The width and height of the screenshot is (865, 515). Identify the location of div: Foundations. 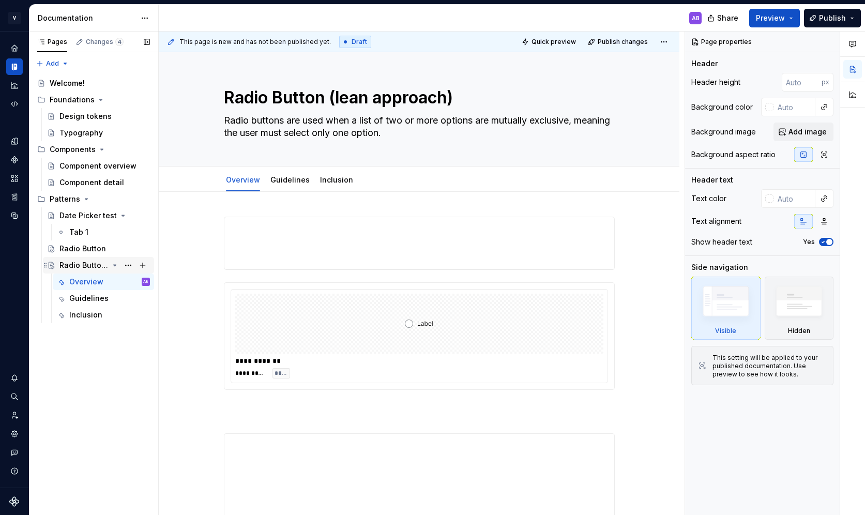
(94, 100).